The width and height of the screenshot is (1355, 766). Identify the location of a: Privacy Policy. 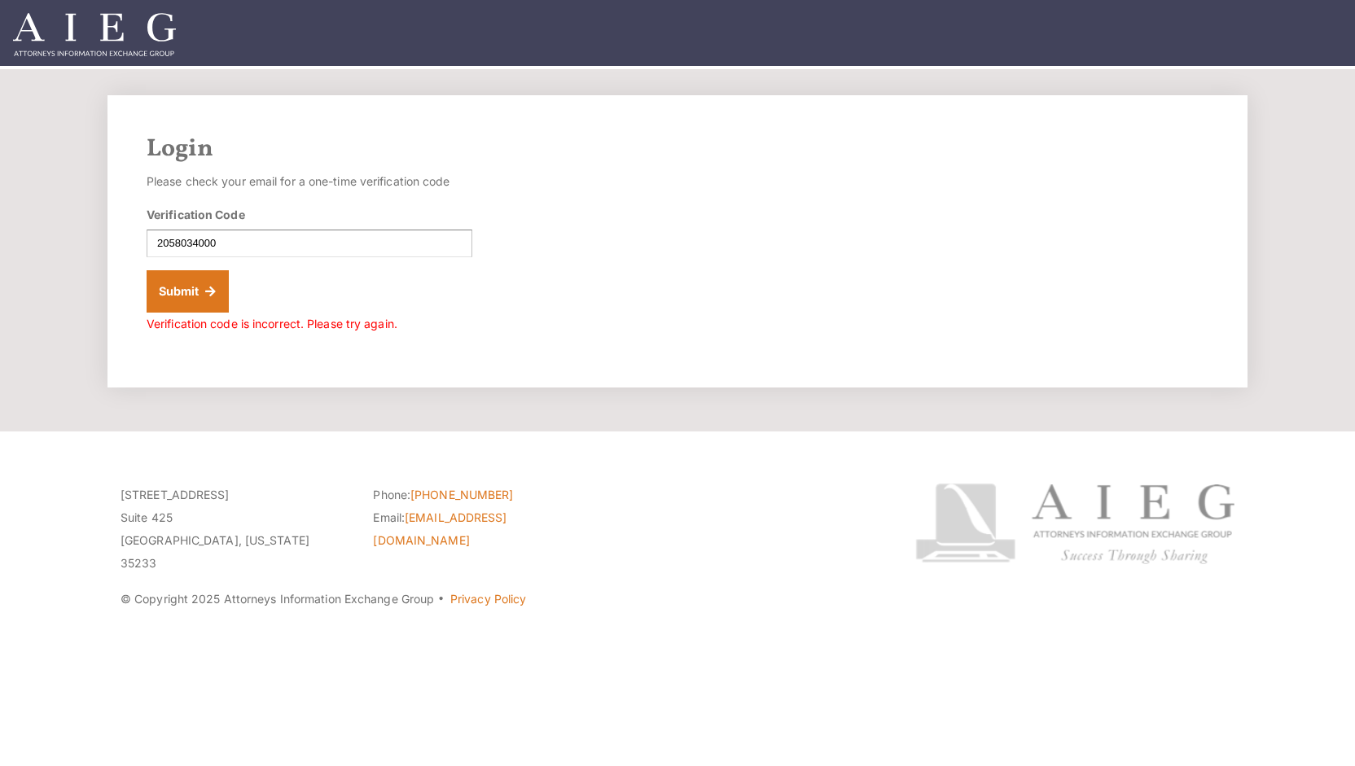
(488, 598).